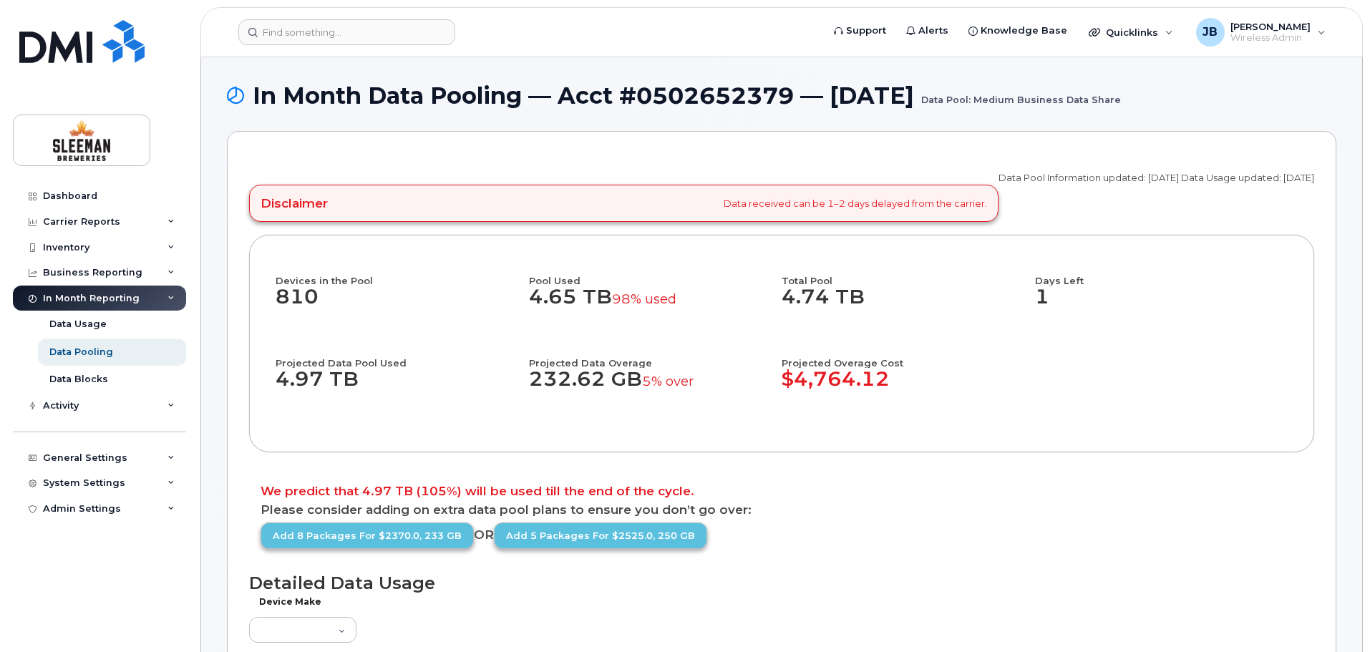 Image resolution: width=1370 pixels, height=652 pixels. What do you see at coordinates (649, 274) in the screenshot?
I see `h4: Pool Used` at bounding box center [649, 274].